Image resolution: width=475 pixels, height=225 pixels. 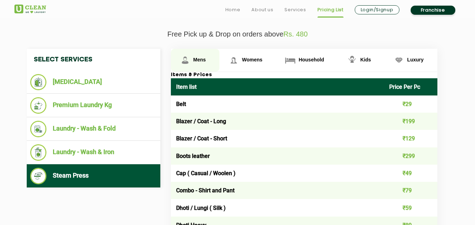 I want to click on td: Belt, so click(x=277, y=104).